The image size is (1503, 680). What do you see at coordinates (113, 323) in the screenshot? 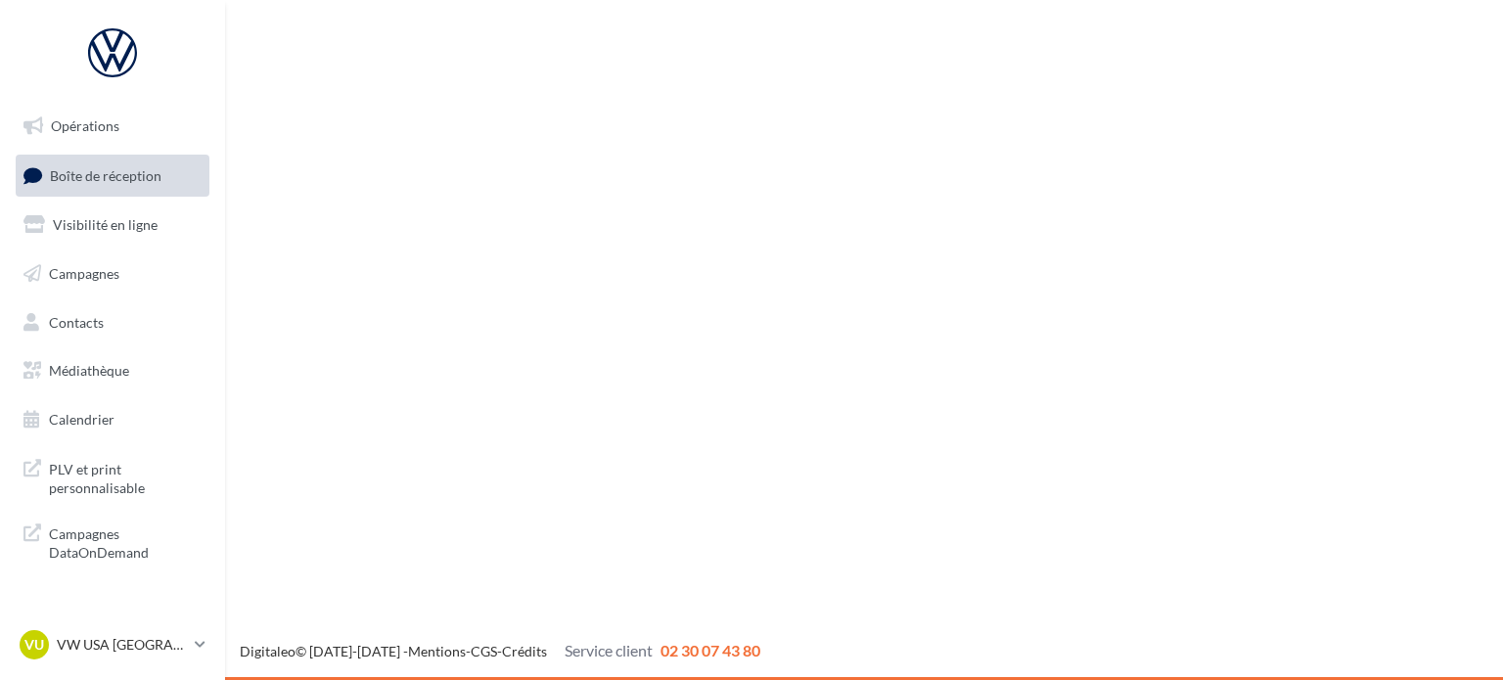
I see `a: Contacts` at bounding box center [113, 323].